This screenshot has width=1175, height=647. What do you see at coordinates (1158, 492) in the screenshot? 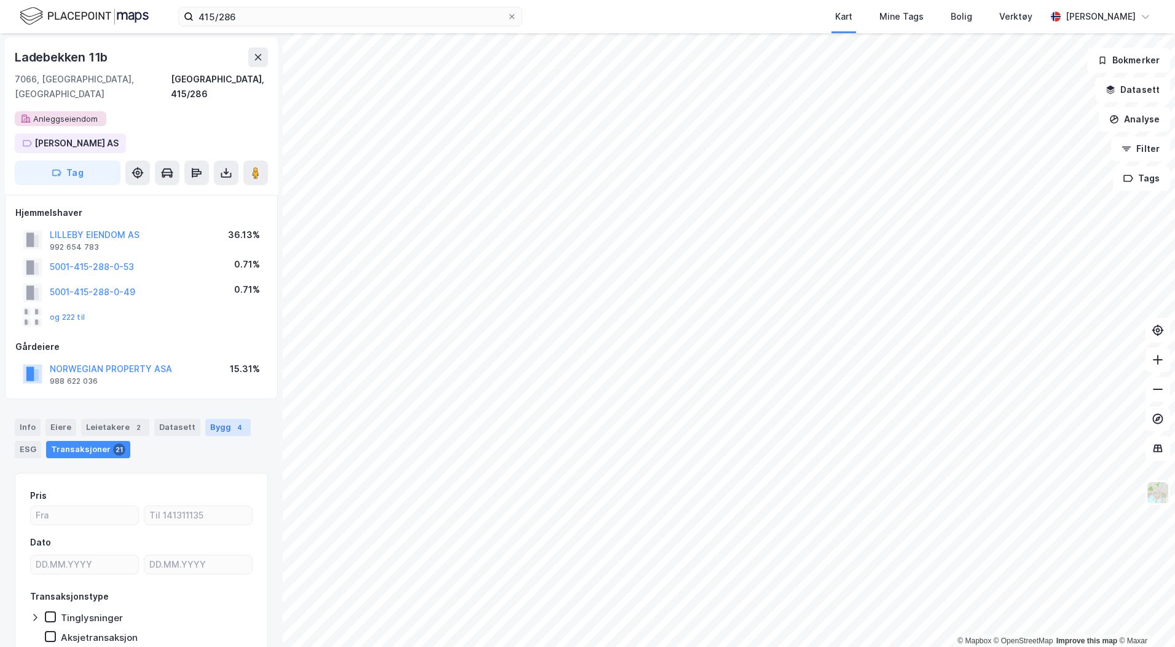
I see `img: Z` at bounding box center [1158, 492].